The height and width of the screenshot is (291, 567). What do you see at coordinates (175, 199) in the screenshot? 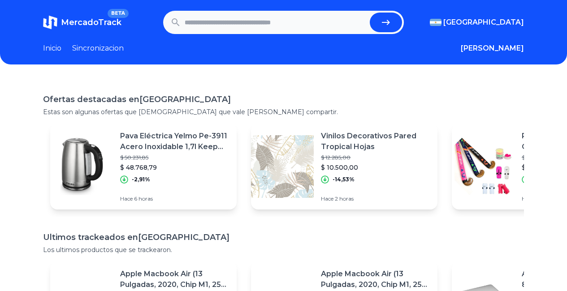
I see `p: Hace 6 horas` at bounding box center [175, 199].